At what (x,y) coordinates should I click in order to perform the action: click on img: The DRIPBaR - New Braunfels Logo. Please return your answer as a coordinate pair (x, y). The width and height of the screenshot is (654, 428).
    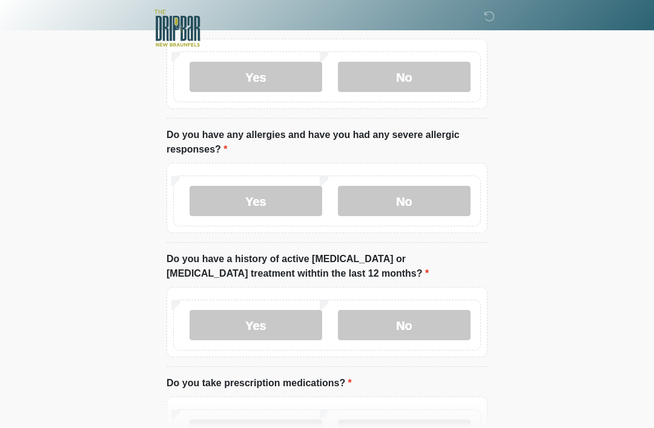
    Looking at the image, I should click on (177, 28).